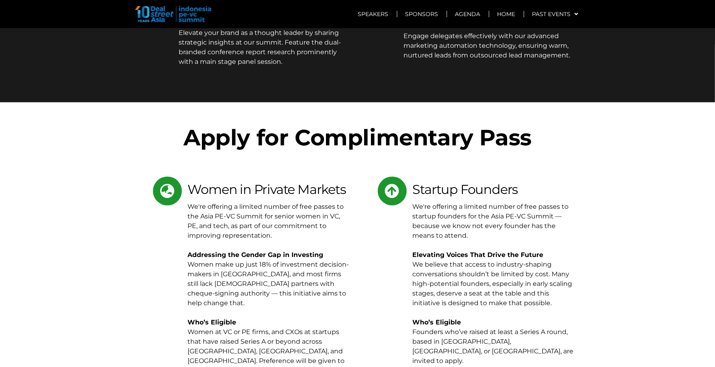 Image resolution: width=715 pixels, height=367 pixels. What do you see at coordinates (422, 14) in the screenshot?
I see `a: Sponsors` at bounding box center [422, 14].